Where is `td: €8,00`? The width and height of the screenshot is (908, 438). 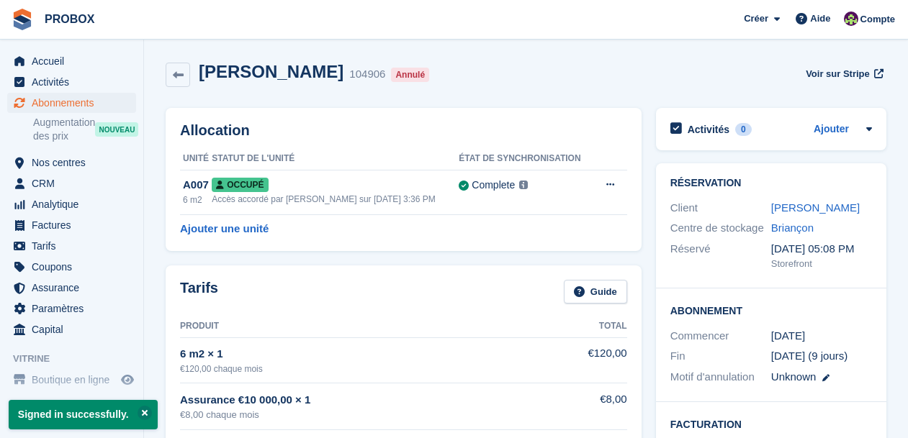
td: €8,00 is located at coordinates (575, 407).